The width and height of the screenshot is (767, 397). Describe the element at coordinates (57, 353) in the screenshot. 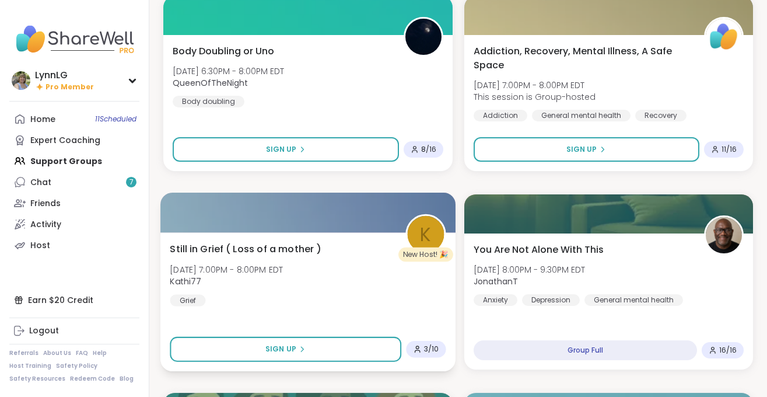

I see `a: About Us` at that location.